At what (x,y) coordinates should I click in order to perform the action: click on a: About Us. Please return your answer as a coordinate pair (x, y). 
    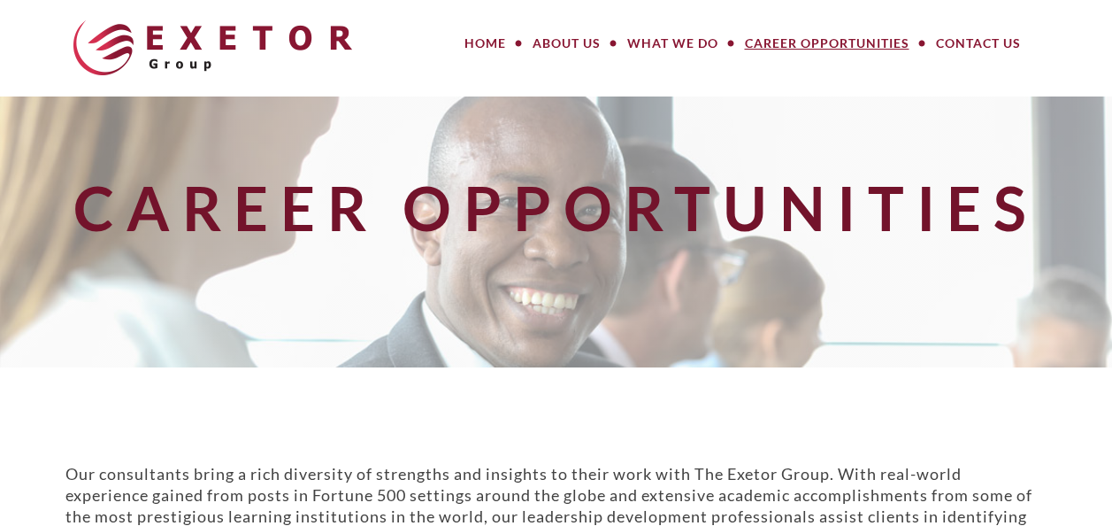
    Looking at the image, I should click on (566, 43).